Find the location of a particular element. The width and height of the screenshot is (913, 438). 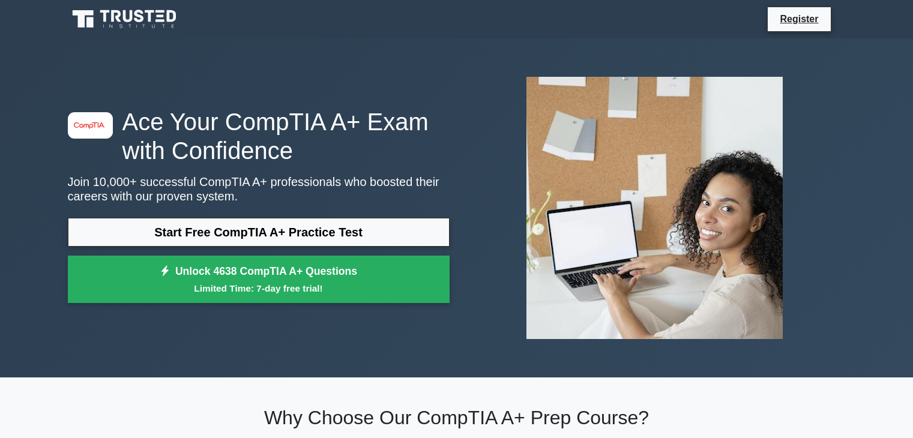

a: Start Free CompTIA A+ Practice Test is located at coordinates (259, 232).